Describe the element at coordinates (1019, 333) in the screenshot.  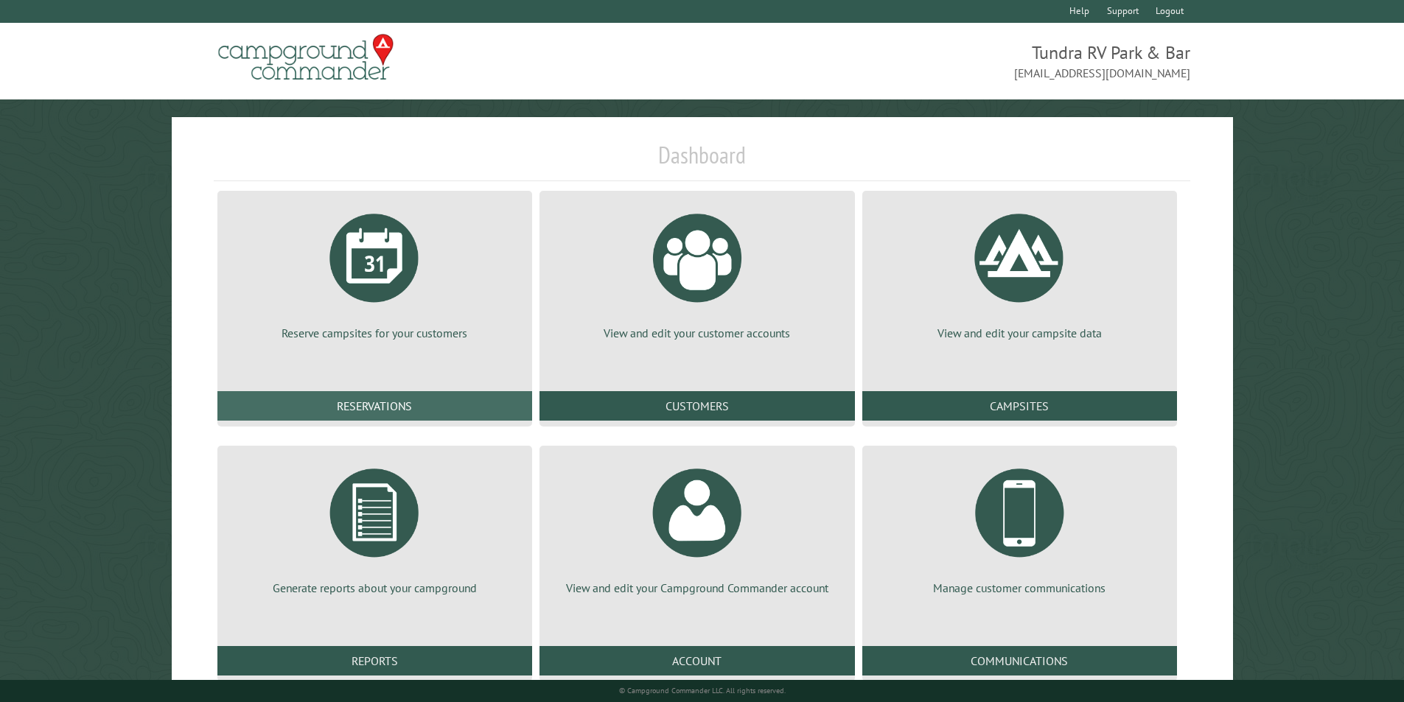
I see `p: View and edit your campsite data` at that location.